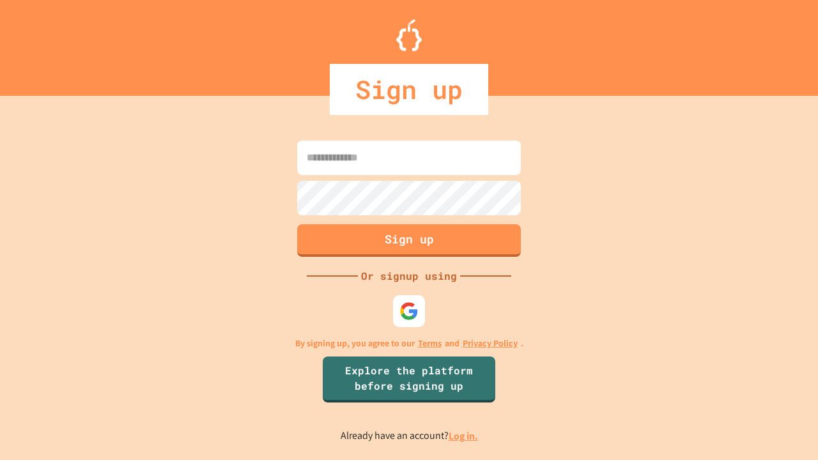 This screenshot has width=818, height=460. Describe the element at coordinates (409, 343) in the screenshot. I see `p: By signing up, you agree to our and .` at that location.